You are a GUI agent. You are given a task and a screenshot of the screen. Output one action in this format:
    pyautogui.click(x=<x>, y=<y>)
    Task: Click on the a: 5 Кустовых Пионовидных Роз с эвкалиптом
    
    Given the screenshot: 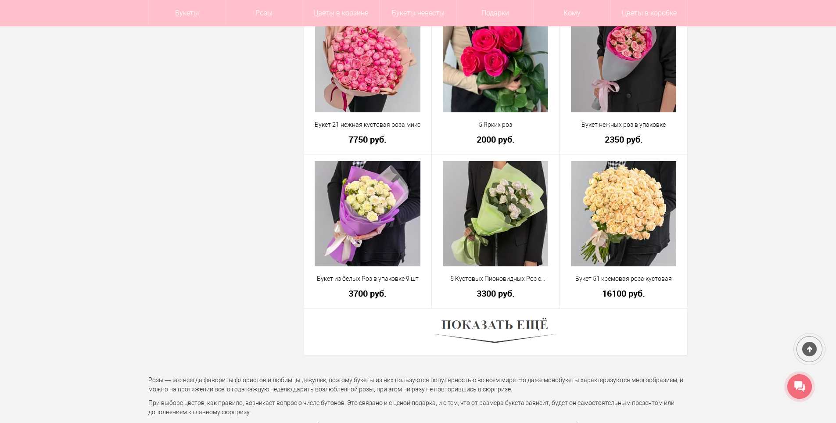 What is the action you would take?
    pyautogui.click(x=496, y=279)
    